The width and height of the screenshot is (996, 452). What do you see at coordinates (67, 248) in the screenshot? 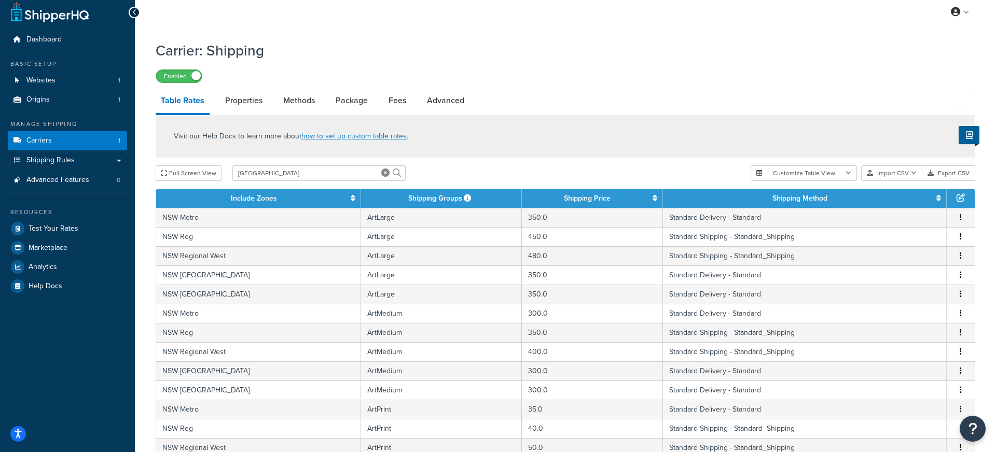
I see `li: Marketplace` at bounding box center [67, 248].